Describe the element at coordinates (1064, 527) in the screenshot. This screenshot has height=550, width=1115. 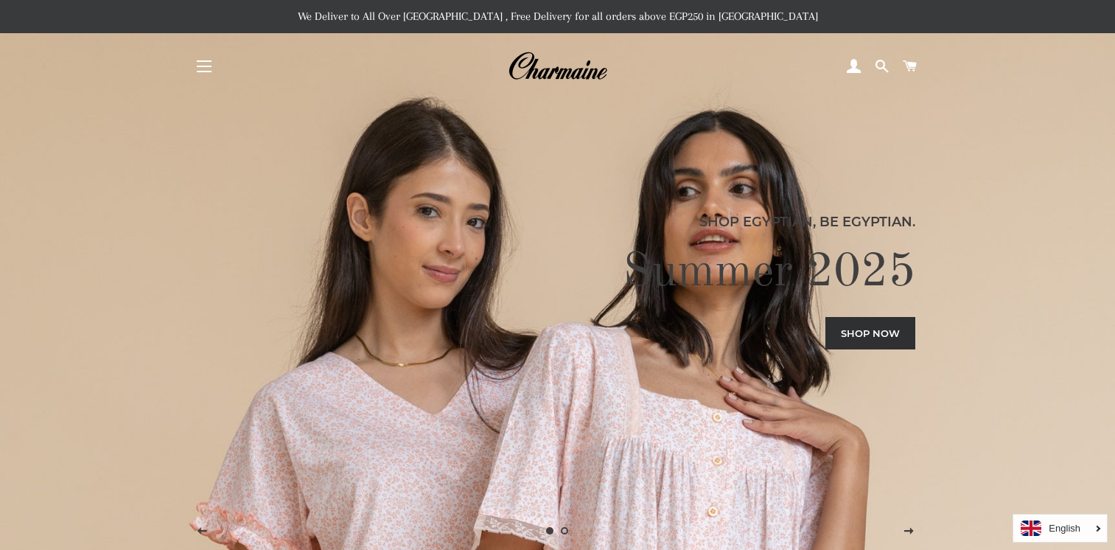
I see `i: English` at that location.